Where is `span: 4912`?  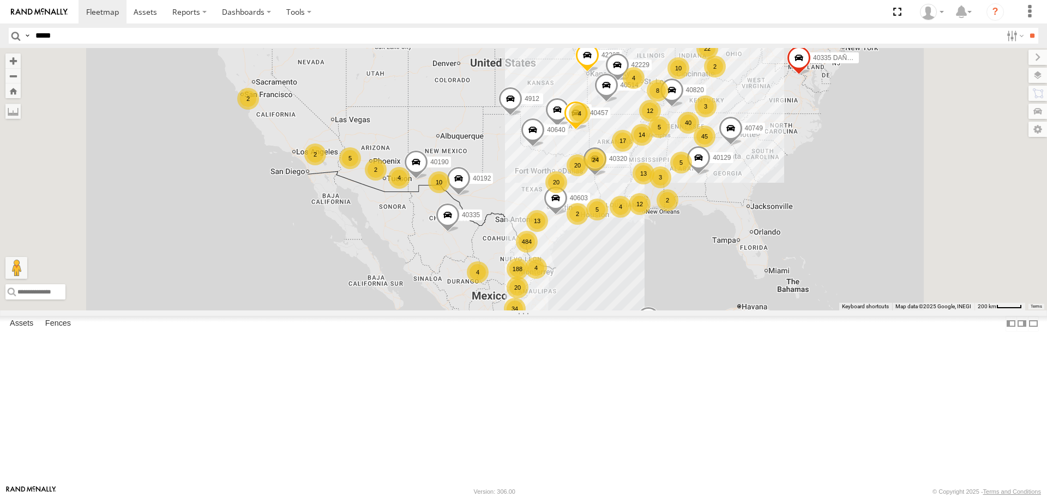 span: 4912 is located at coordinates (531, 99).